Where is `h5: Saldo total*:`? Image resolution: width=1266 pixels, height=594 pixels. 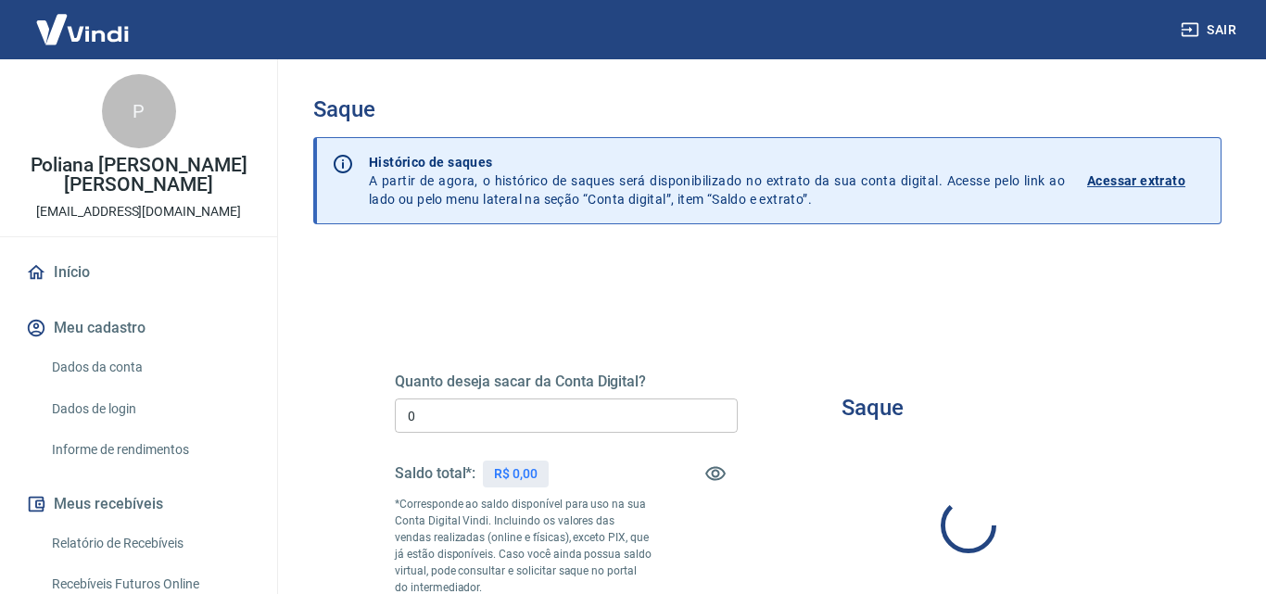 h5: Saldo total*: is located at coordinates (435, 474).